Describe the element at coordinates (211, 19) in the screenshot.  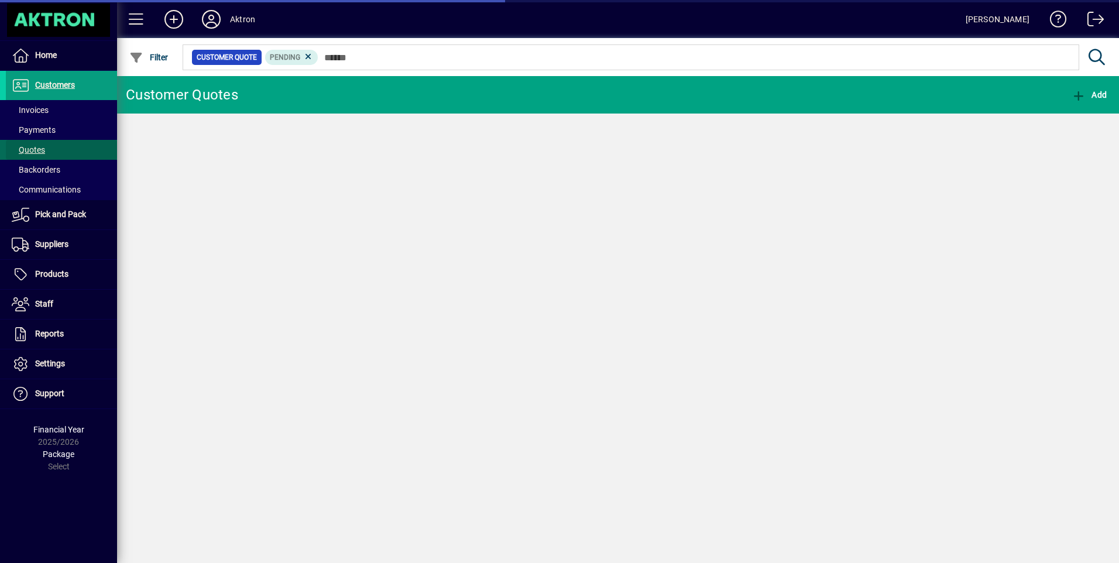
I see `button: Profile` at that location.